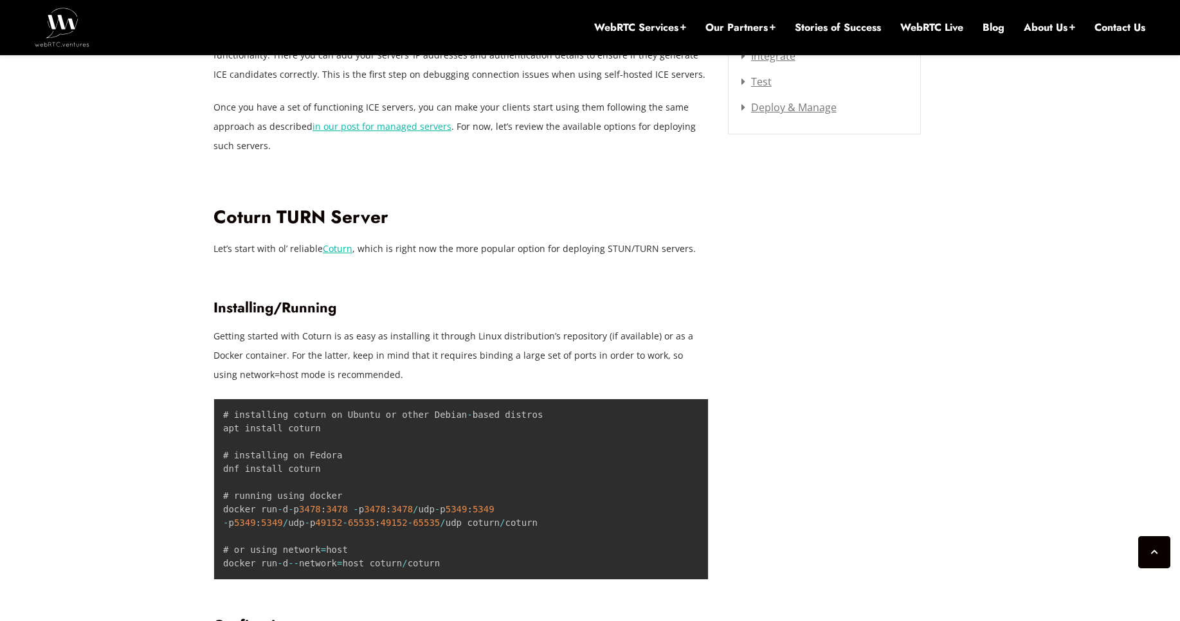  What do you see at coordinates (1120, 28) in the screenshot?
I see `a: Contact Us` at bounding box center [1120, 28].